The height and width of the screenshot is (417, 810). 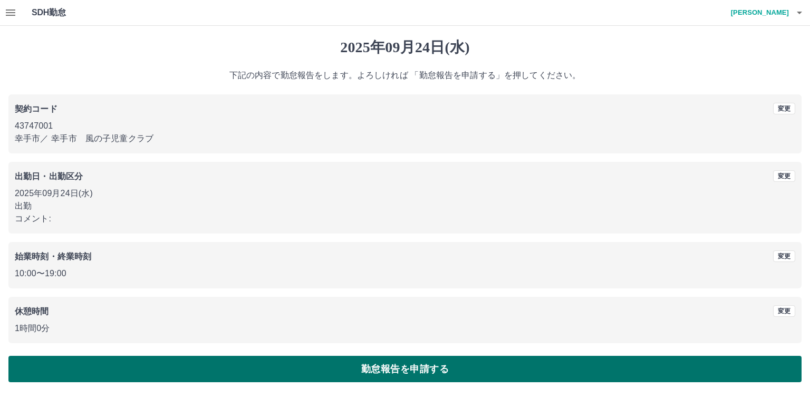 I want to click on p: 10:00 〜 19:00, so click(x=405, y=274).